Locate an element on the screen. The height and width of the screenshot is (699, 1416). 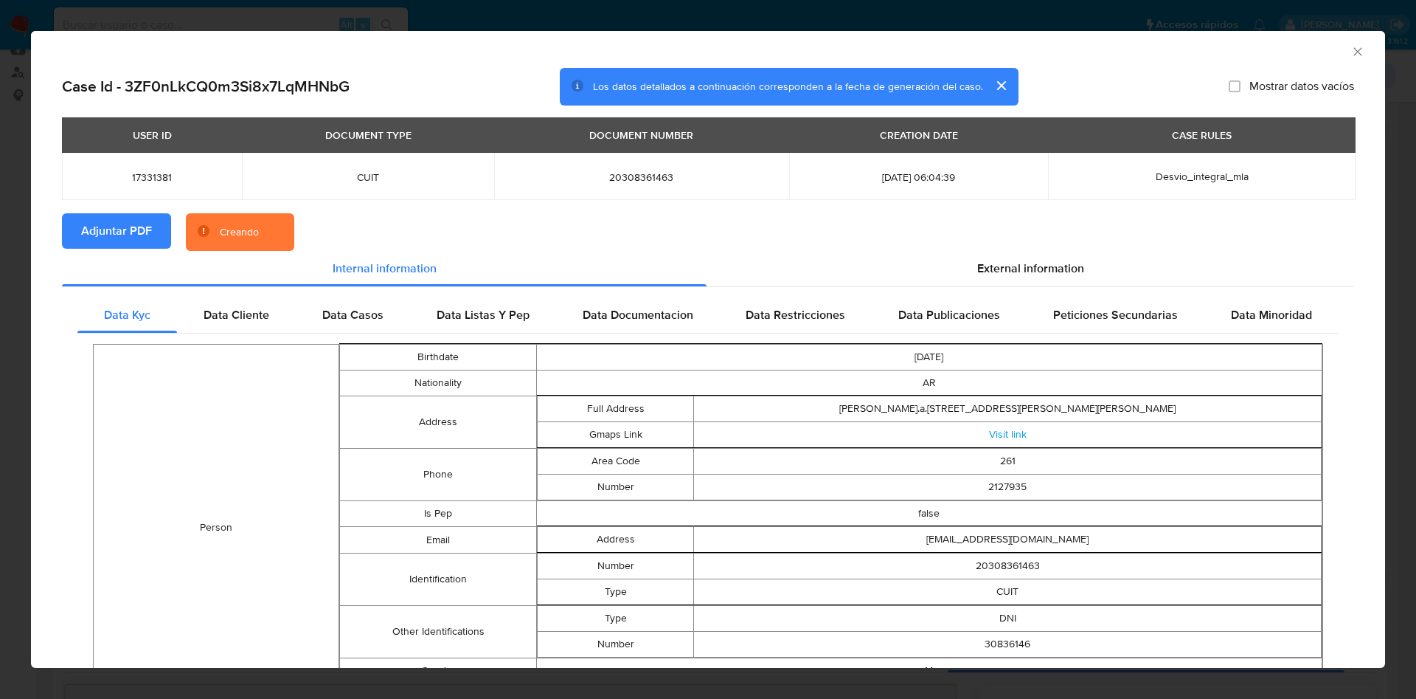
span: 17331381 is located at coordinates (152, 177).